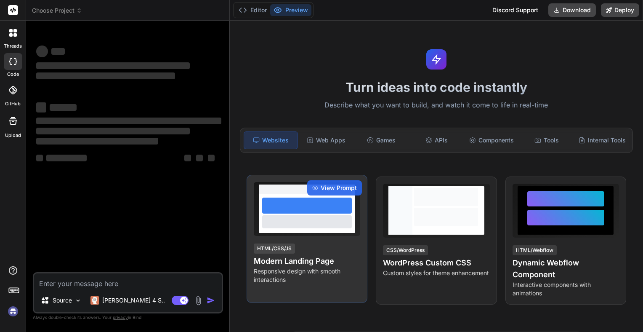 The image size is (643, 332). What do you see at coordinates (602, 140) in the screenshot?
I see `div: Internal Tools` at bounding box center [602, 140].